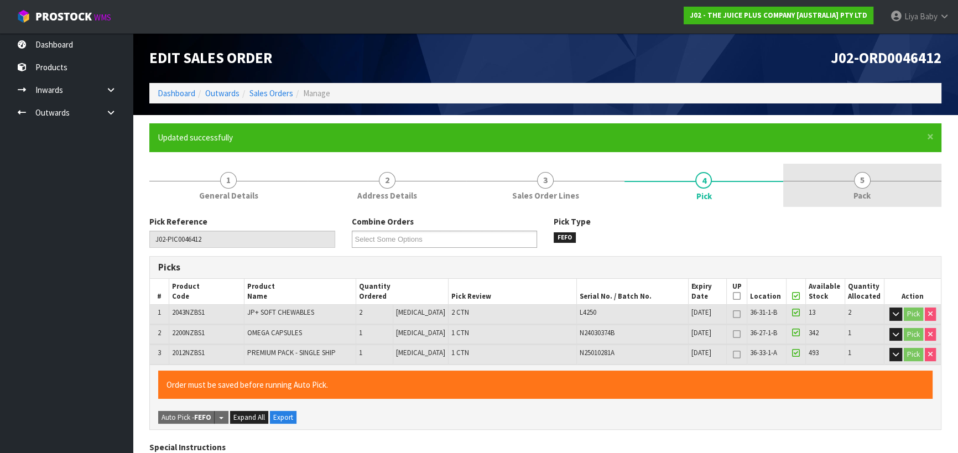  I want to click on a: Sales Orders, so click(271, 93).